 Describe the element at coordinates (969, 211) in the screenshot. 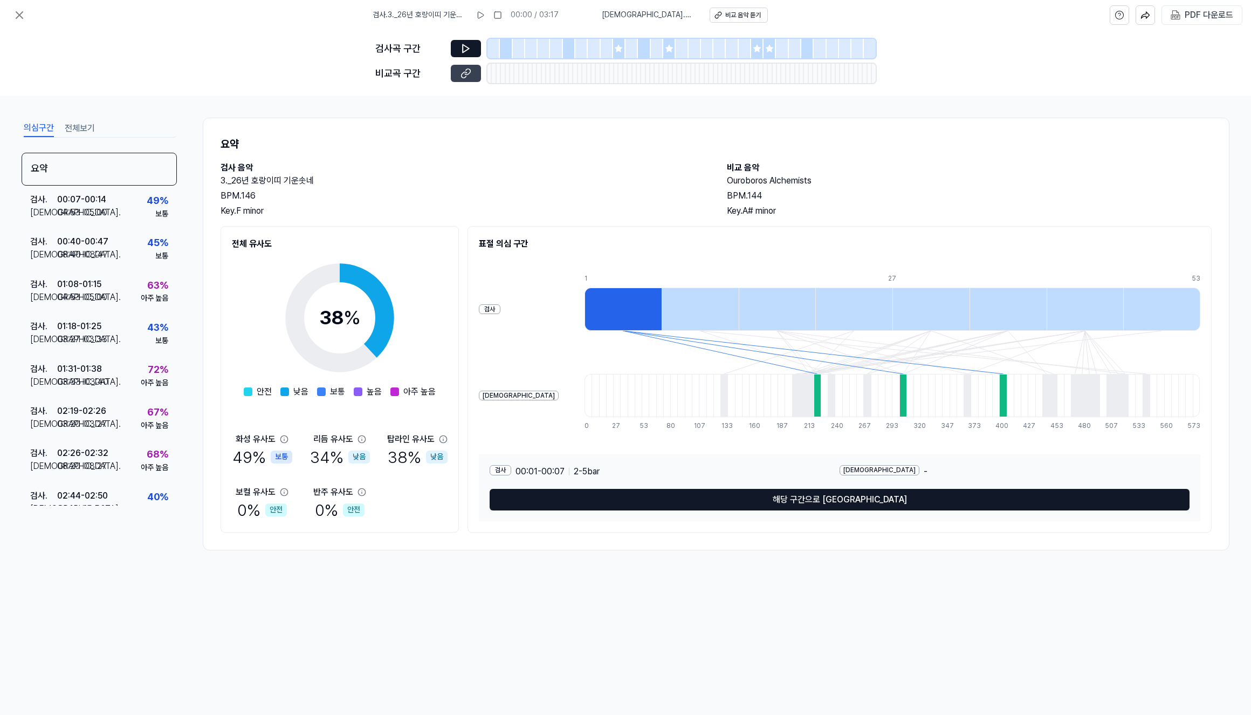

I see `div: Key. A# minor` at that location.